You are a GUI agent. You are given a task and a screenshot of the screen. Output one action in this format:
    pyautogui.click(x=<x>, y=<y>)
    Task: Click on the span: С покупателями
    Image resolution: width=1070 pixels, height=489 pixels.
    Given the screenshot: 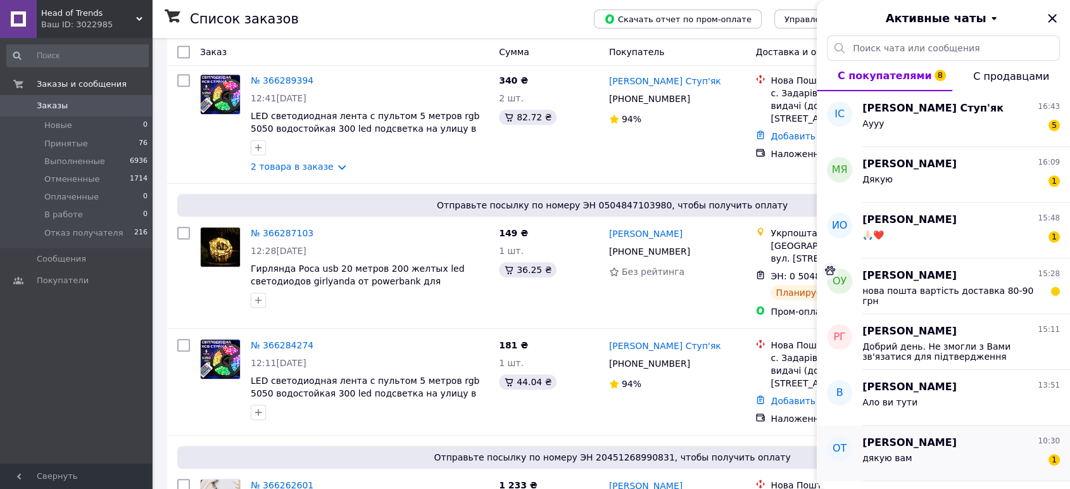 What is the action you would take?
    pyautogui.click(x=885, y=75)
    